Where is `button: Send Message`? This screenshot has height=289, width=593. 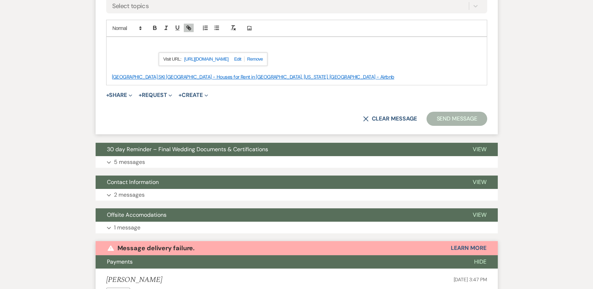 button: Send Message is located at coordinates (457, 119).